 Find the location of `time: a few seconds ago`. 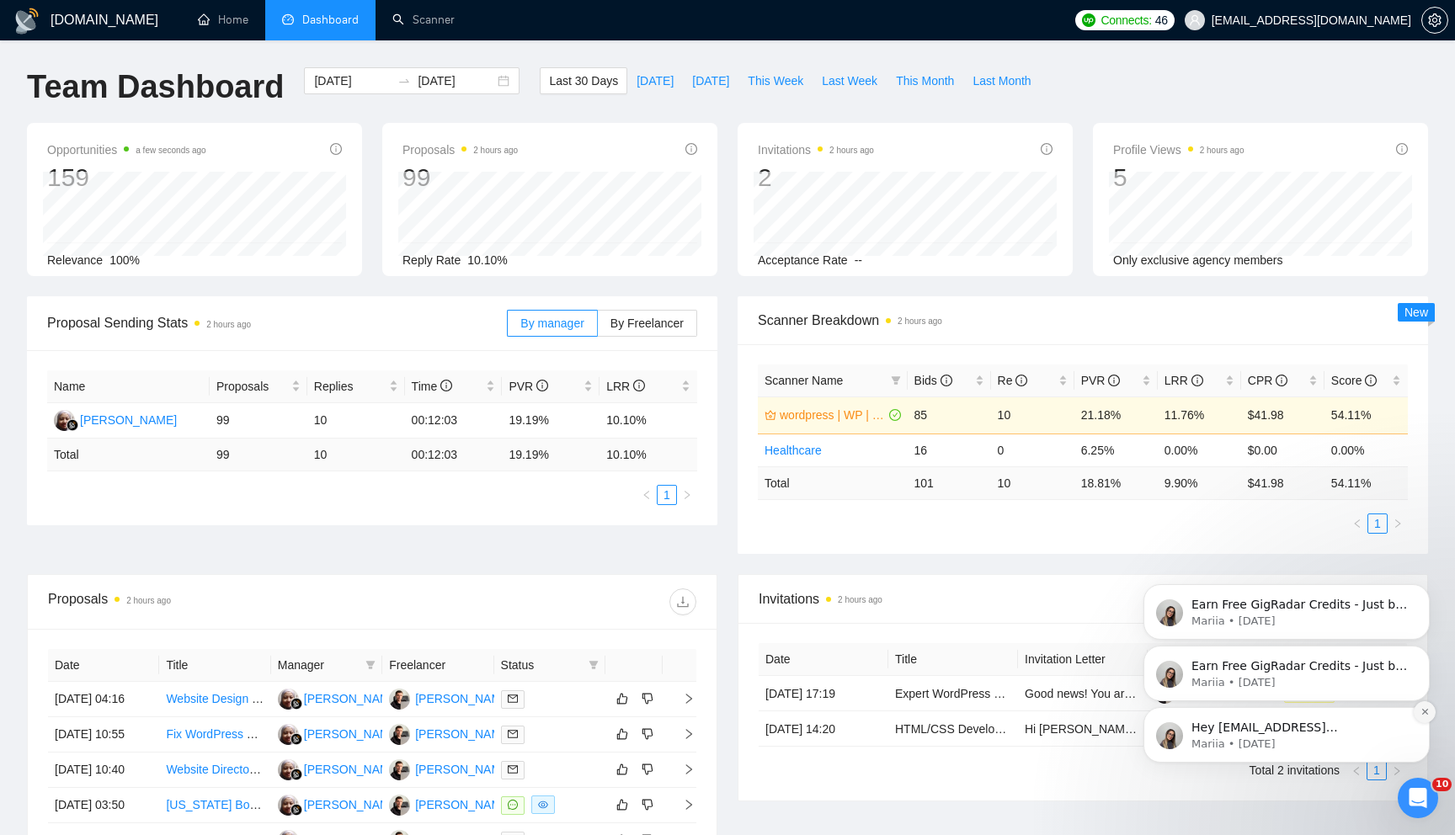

time: a few seconds ago is located at coordinates (170, 150).